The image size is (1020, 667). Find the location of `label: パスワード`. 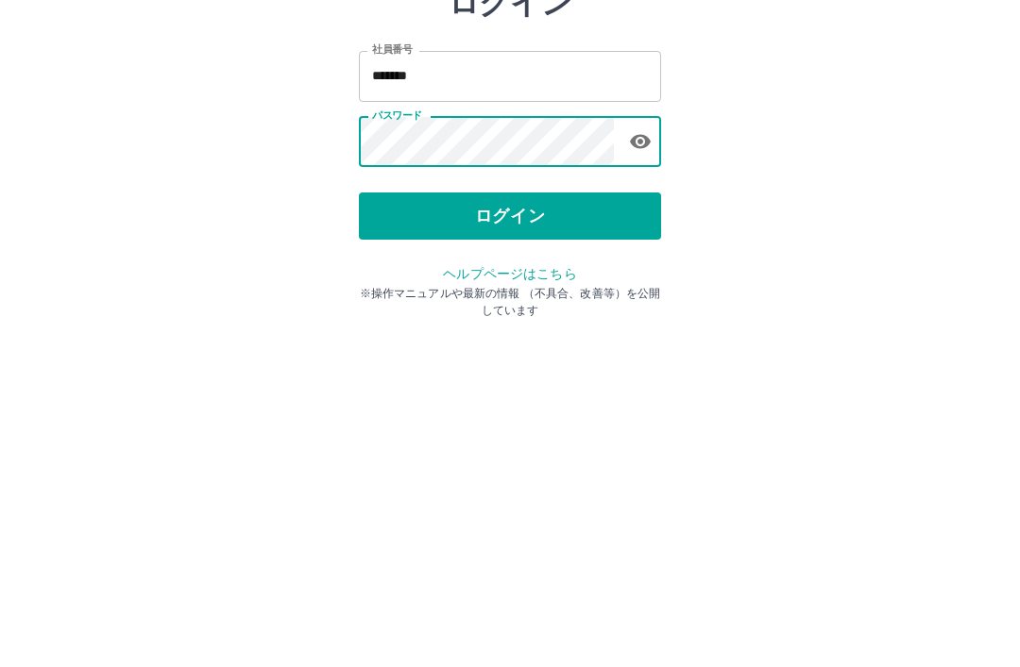

label: パスワード is located at coordinates (397, 249).